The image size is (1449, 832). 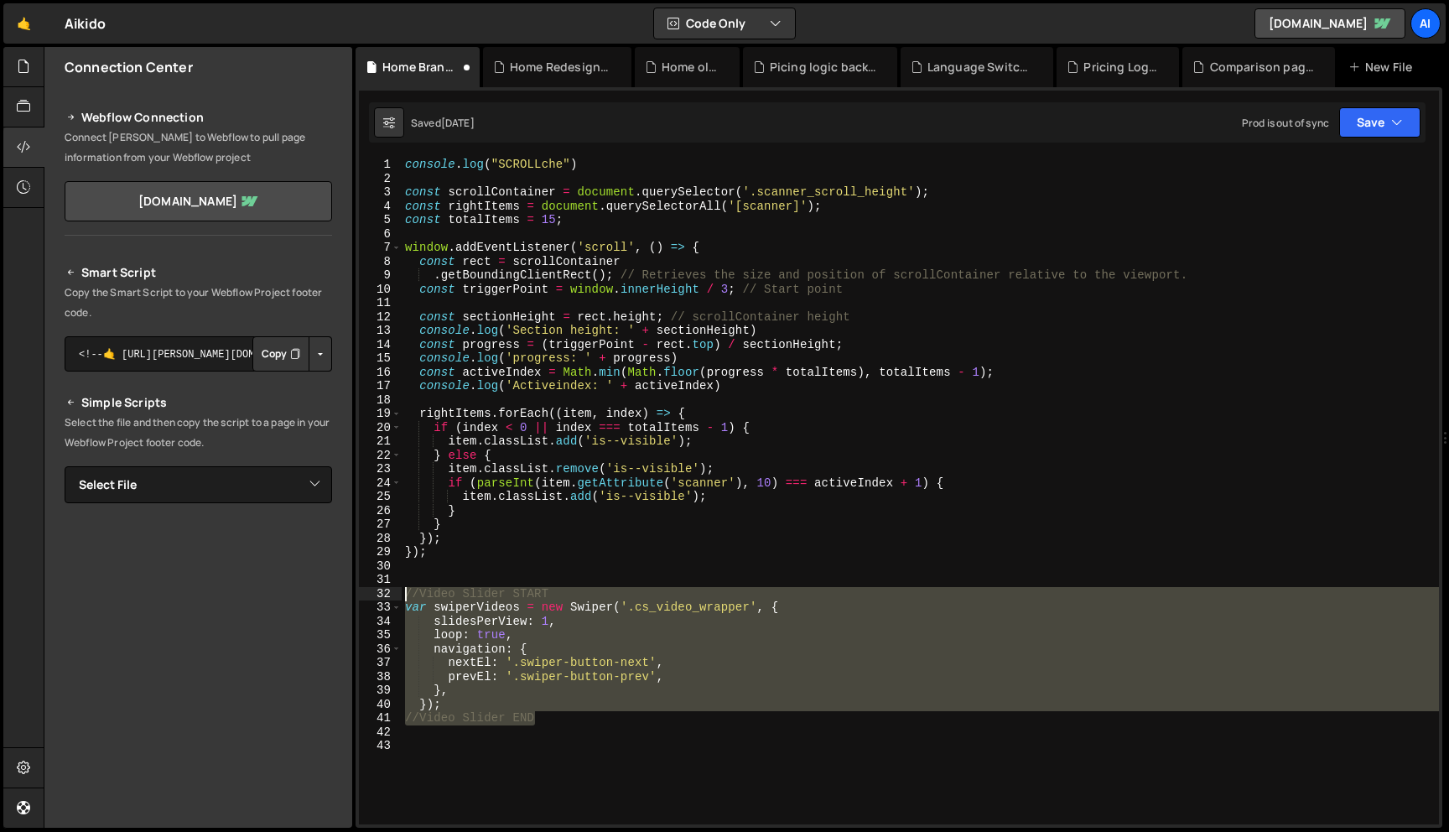 What do you see at coordinates (1121, 67) in the screenshot?
I see `div: Pricing Logic.js` at bounding box center [1121, 67].